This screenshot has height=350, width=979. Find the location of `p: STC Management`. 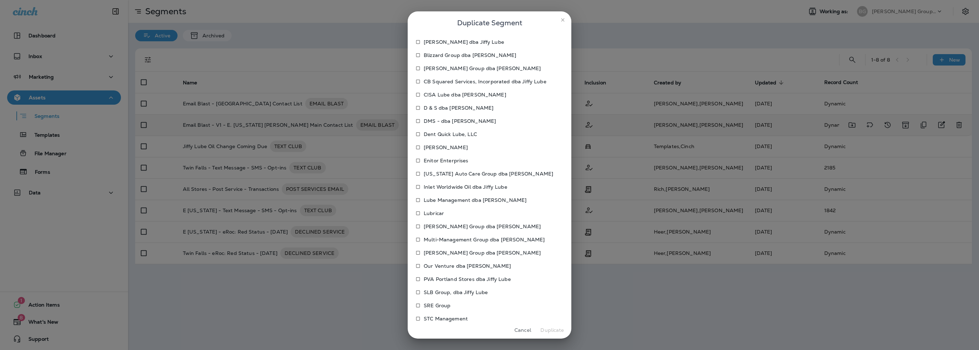

p: STC Management is located at coordinates (446, 318).